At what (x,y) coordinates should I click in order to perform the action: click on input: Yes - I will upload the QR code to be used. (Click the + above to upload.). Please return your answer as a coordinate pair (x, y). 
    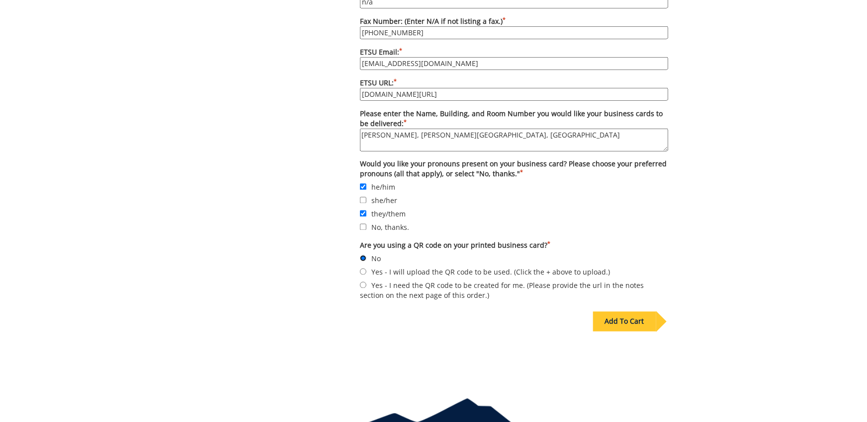
    Looking at the image, I should click on (363, 272).